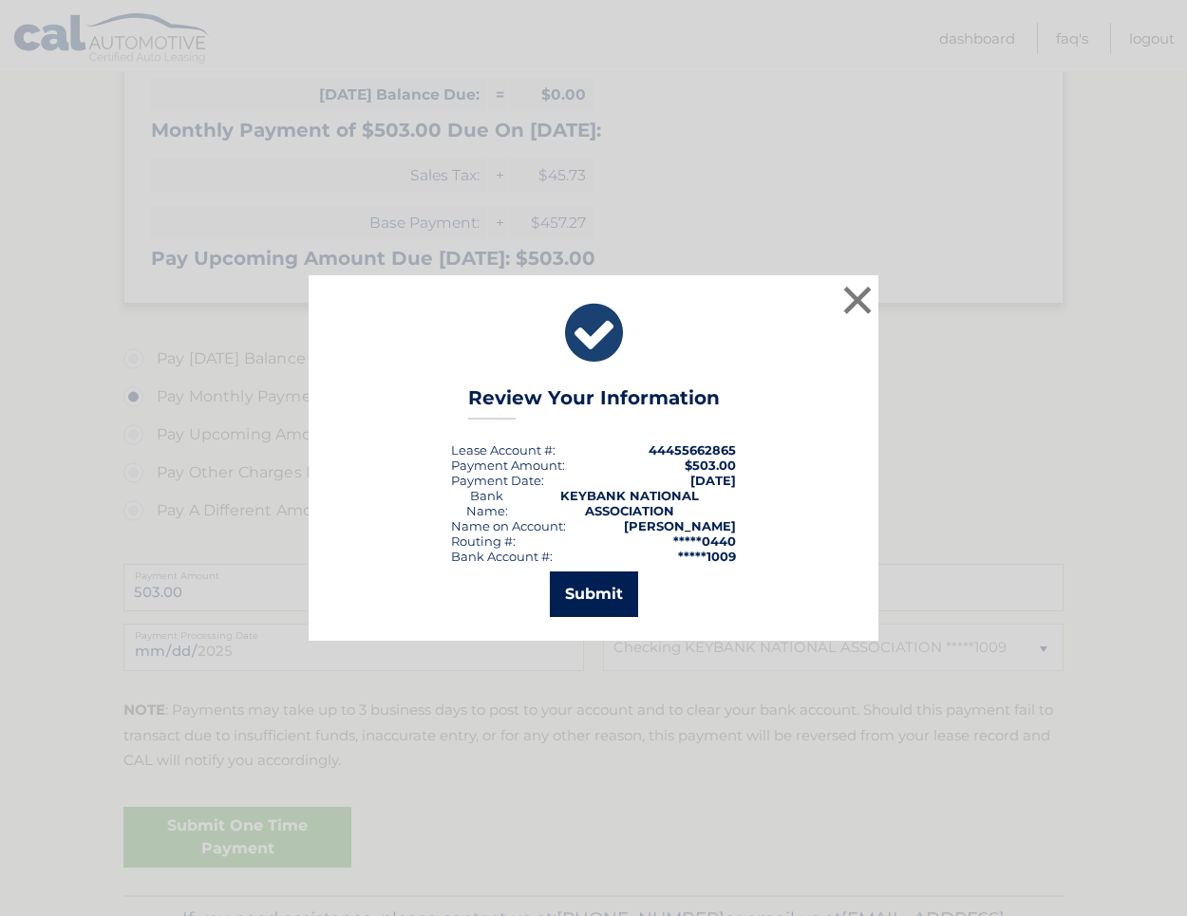  What do you see at coordinates (593, 594) in the screenshot?
I see `button: Submit` at bounding box center [593, 594].